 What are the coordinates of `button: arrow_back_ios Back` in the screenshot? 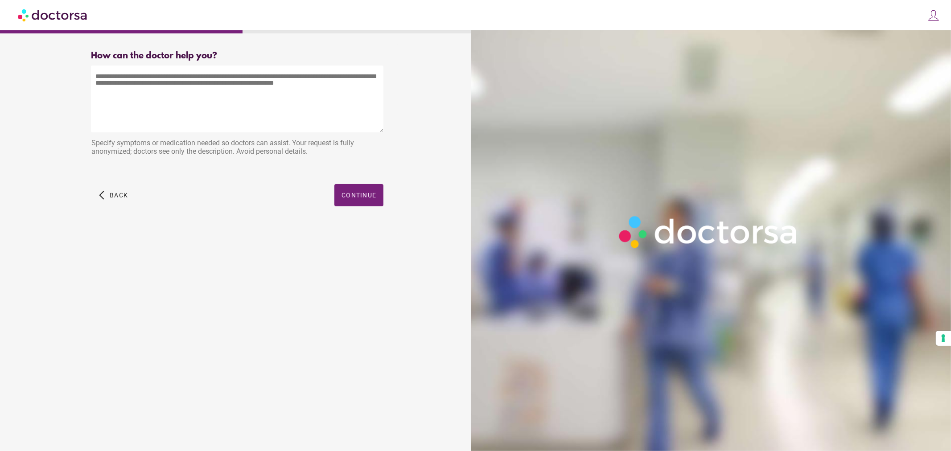 It's located at (113, 195).